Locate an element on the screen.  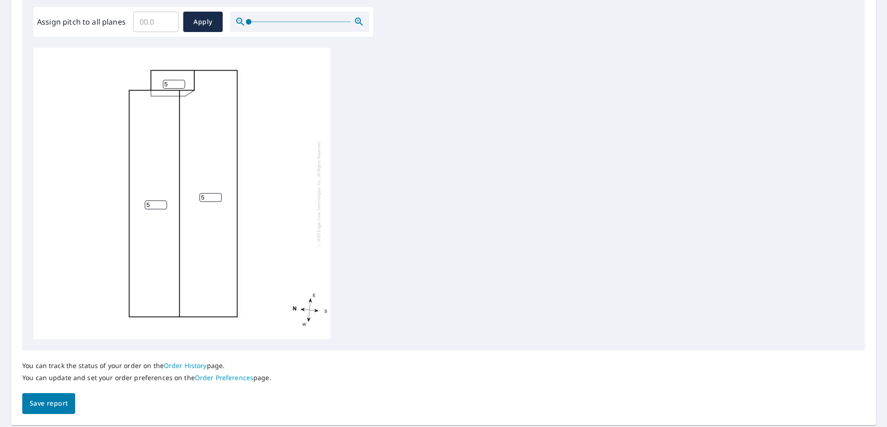
p: You can track the status of your order on the page. is located at coordinates (147, 366).